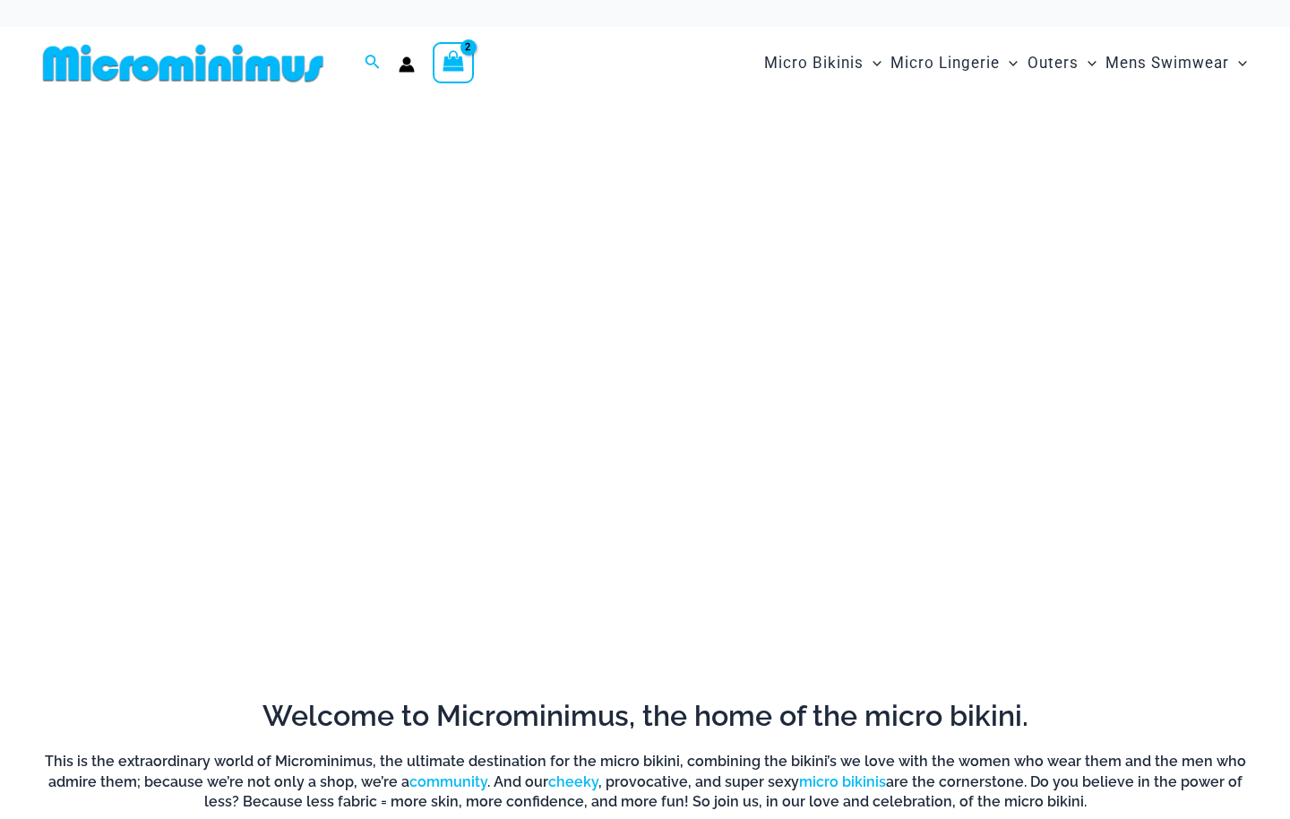 The height and width of the screenshot is (819, 1290). What do you see at coordinates (1176, 63) in the screenshot?
I see `a: Mens SwimwearMenu ToggleMenu Toggle` at bounding box center [1176, 63].